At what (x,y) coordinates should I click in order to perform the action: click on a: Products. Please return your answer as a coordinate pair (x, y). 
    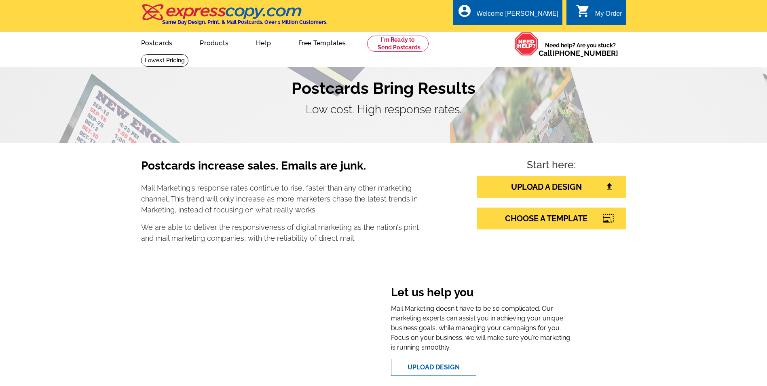
    Looking at the image, I should click on (214, 42).